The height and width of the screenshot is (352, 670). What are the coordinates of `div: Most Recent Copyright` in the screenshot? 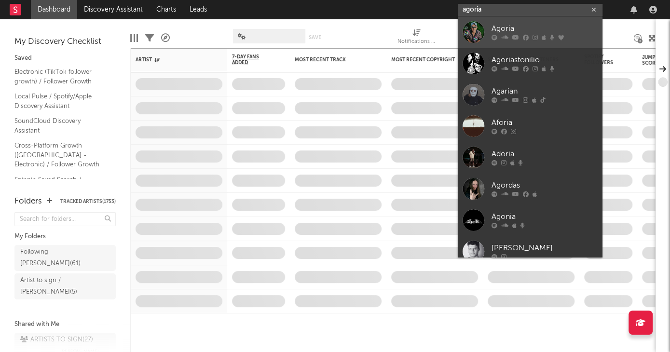 It's located at (427, 60).